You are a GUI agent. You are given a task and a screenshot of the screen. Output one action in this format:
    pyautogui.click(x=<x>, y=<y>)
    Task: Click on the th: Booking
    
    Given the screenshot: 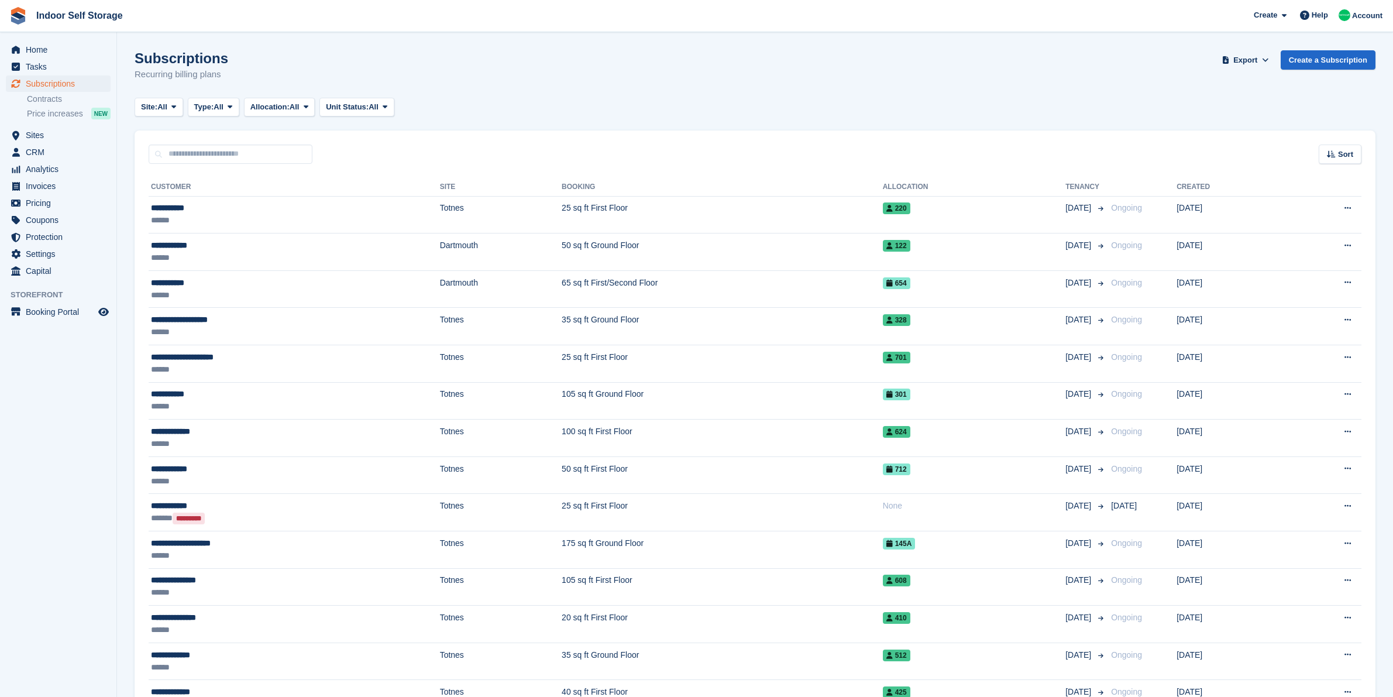 What is the action you would take?
    pyautogui.click(x=722, y=187)
    